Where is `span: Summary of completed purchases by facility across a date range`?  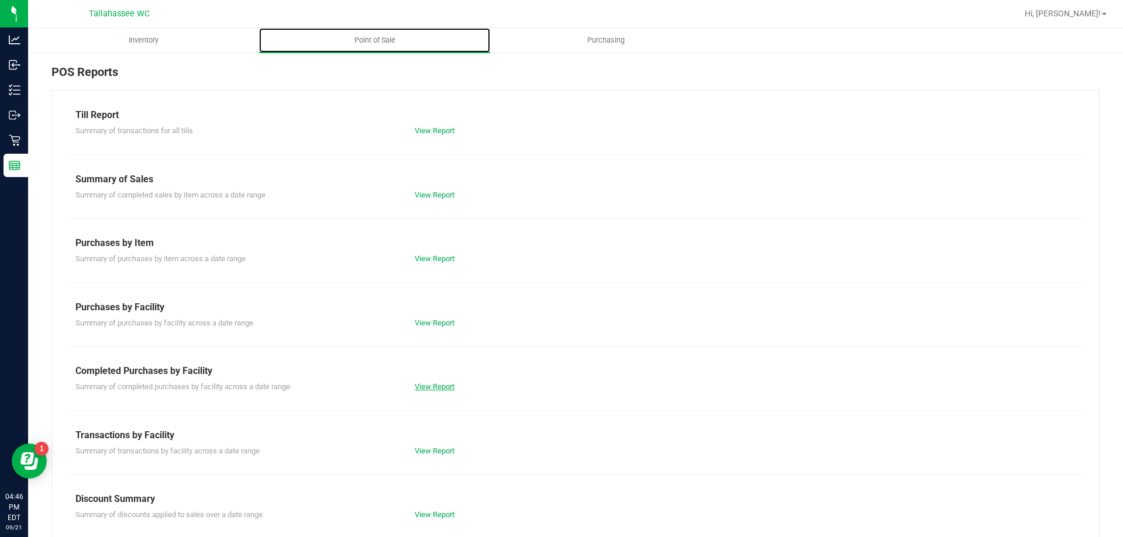
span: Summary of completed purchases by facility across a date range is located at coordinates (182, 387).